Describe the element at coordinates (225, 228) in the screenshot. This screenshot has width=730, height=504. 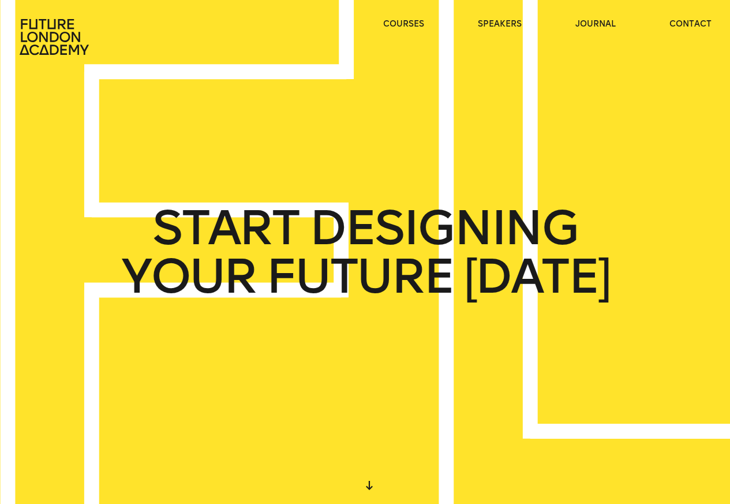
I see `span: START` at that location.